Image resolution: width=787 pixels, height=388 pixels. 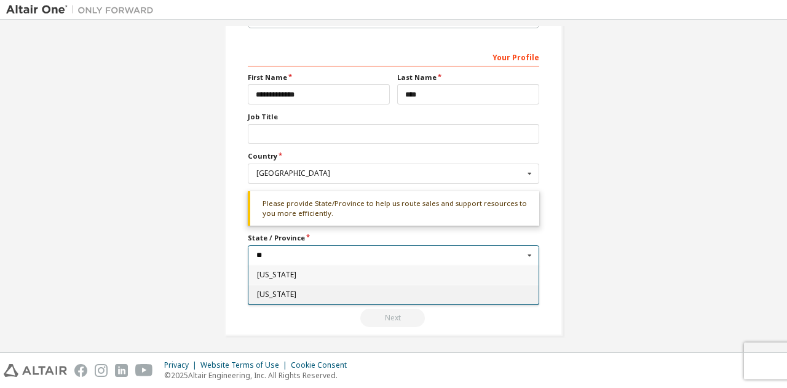 I want to click on div: Please provide State/Province to help us route sales and support resources to you more efficiently., so click(x=394, y=209).